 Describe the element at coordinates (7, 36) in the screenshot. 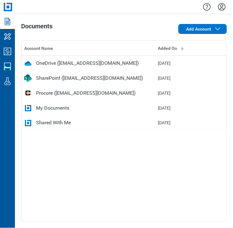

I see `svg: My Workspace` at that location.